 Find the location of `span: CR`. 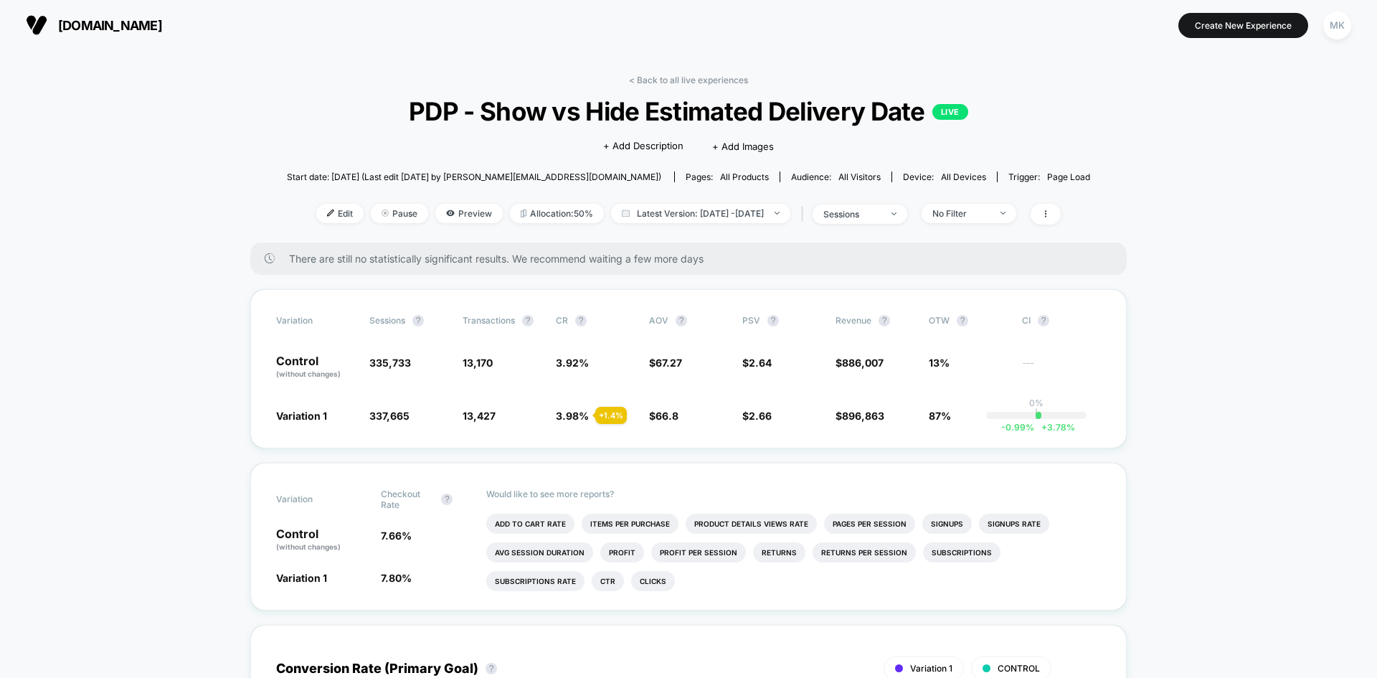

span: CR is located at coordinates (561, 320).